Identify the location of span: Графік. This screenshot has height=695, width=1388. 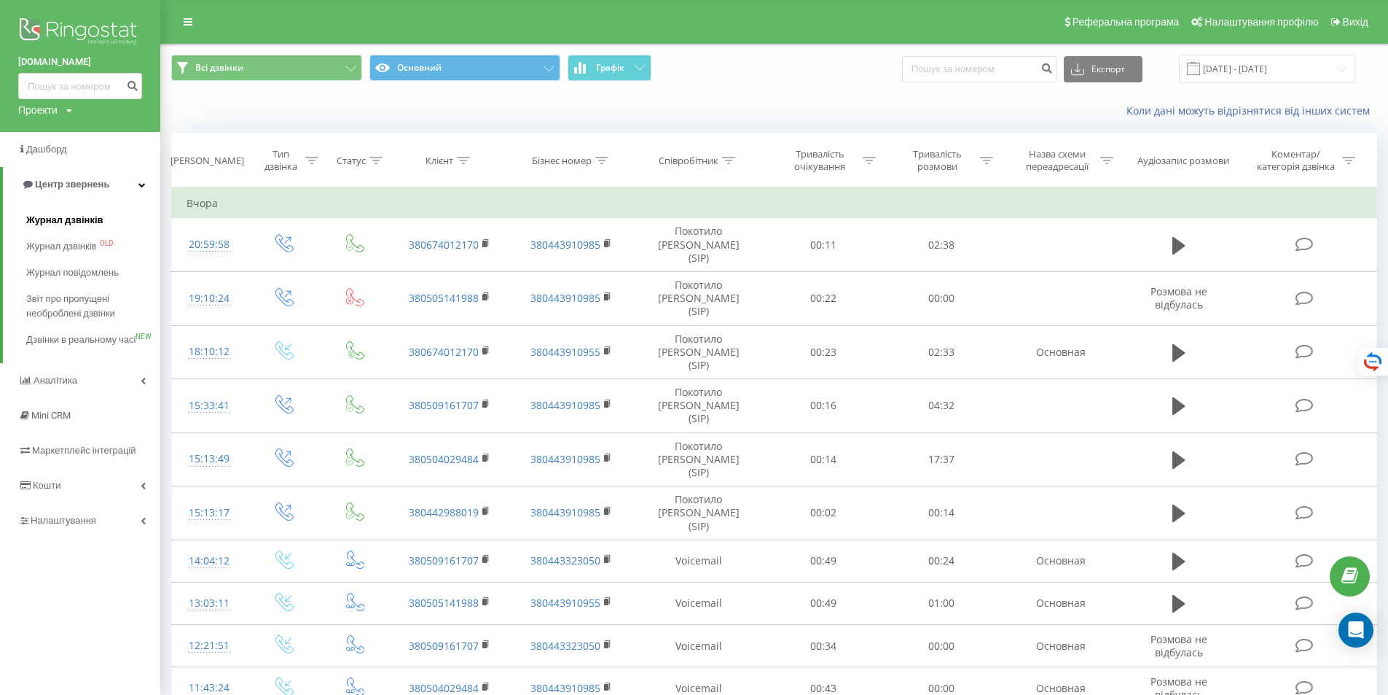
(610, 68).